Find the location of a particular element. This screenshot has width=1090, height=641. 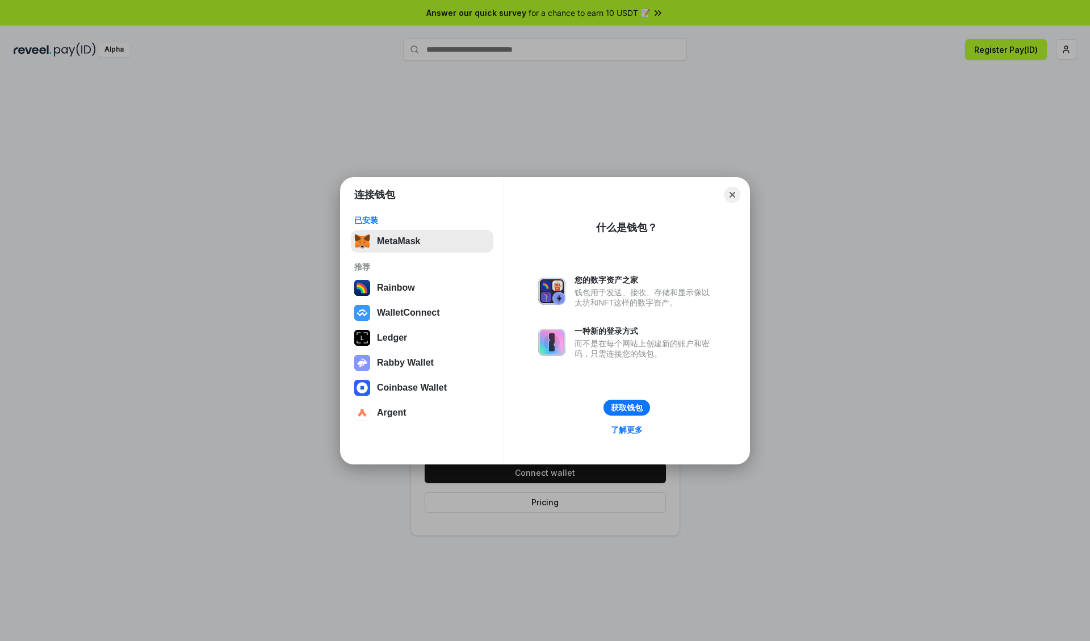

div: MetaMask is located at coordinates (399, 241).